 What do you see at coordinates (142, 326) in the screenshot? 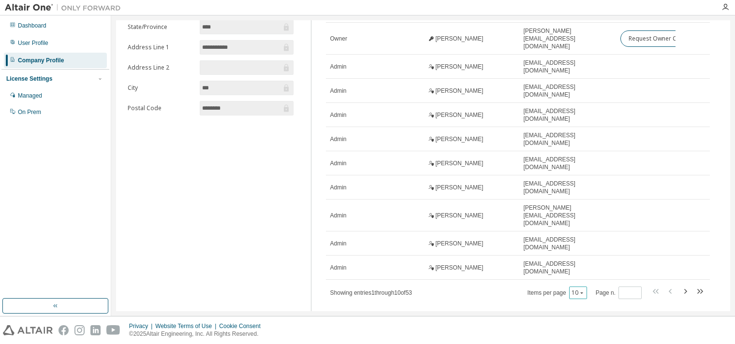
I see `div: Privacy` at bounding box center [142, 326].